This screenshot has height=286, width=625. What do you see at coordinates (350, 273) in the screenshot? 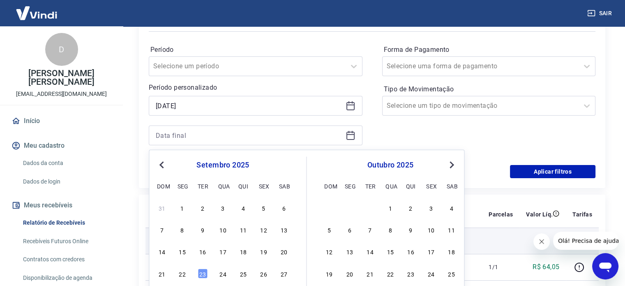
I see `div: Choose segunda-feira, 20 de outubro de 2025` at bounding box center [350, 273].